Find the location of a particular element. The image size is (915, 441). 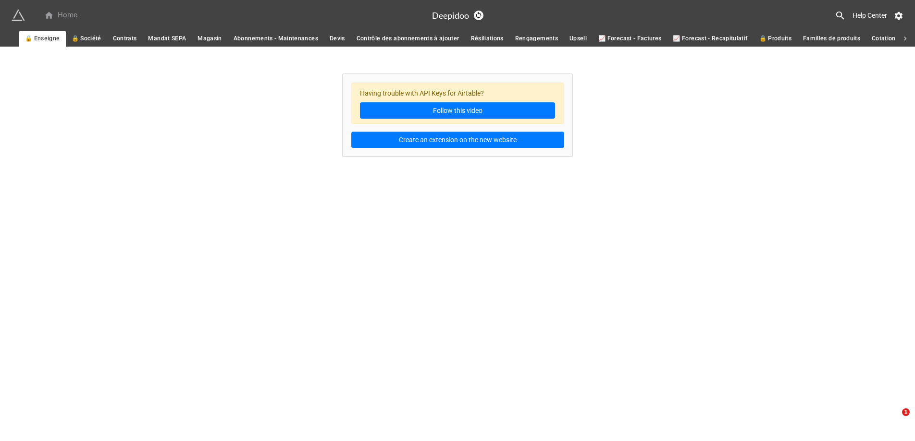

span: Cotations is located at coordinates (885, 38).